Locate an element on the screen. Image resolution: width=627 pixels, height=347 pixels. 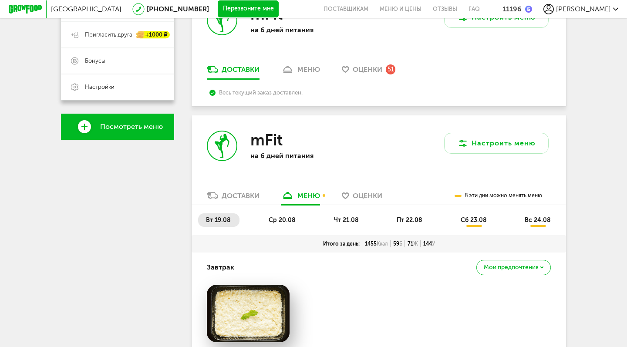
span: Ж is located at coordinates (416, 244).